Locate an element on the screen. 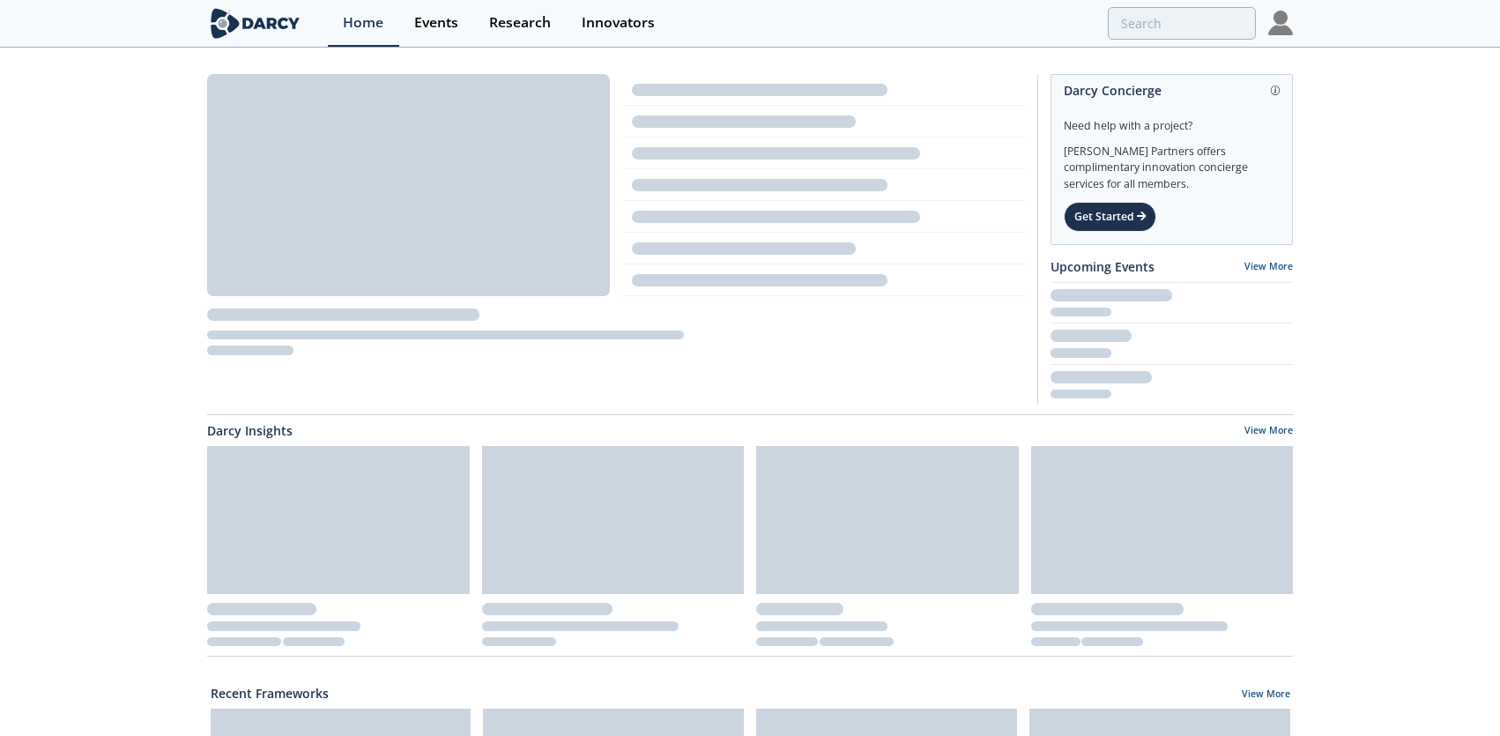 The image size is (1500, 736). div: Home is located at coordinates (363, 23).